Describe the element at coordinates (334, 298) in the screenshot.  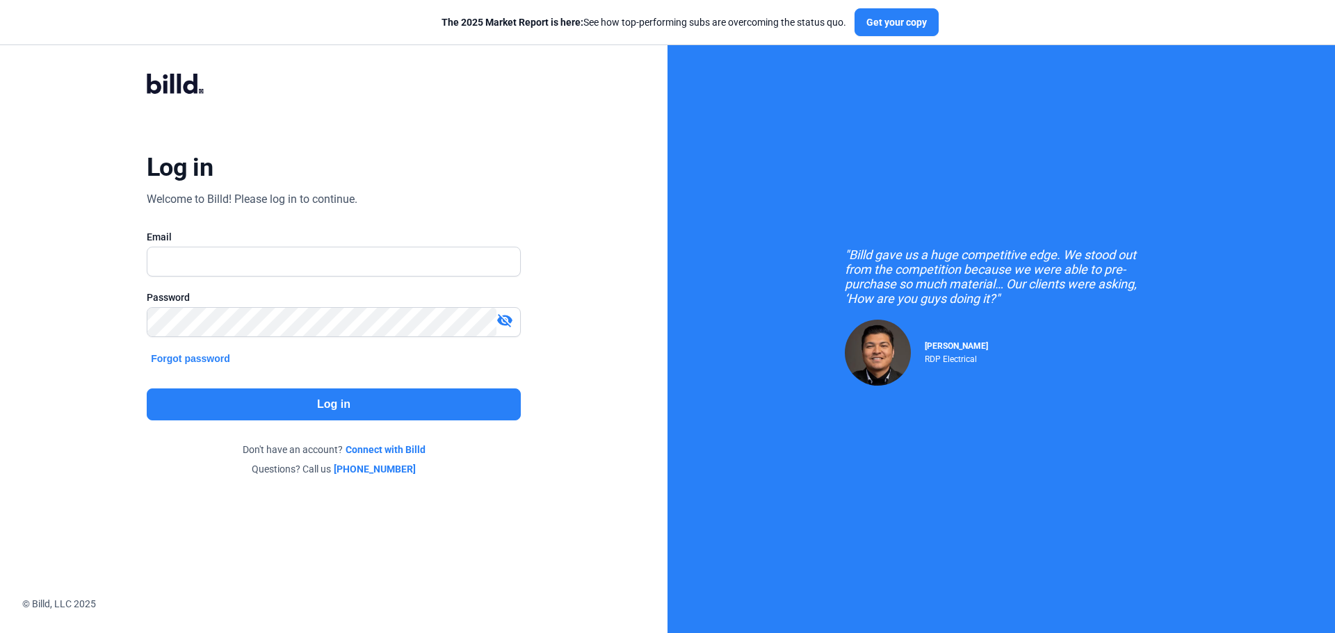
I see `div: Password` at that location.